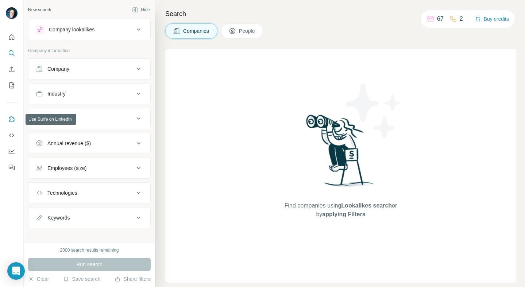 The height and width of the screenshot is (287, 525). What do you see at coordinates (58, 69) in the screenshot?
I see `div: Company` at bounding box center [58, 69].